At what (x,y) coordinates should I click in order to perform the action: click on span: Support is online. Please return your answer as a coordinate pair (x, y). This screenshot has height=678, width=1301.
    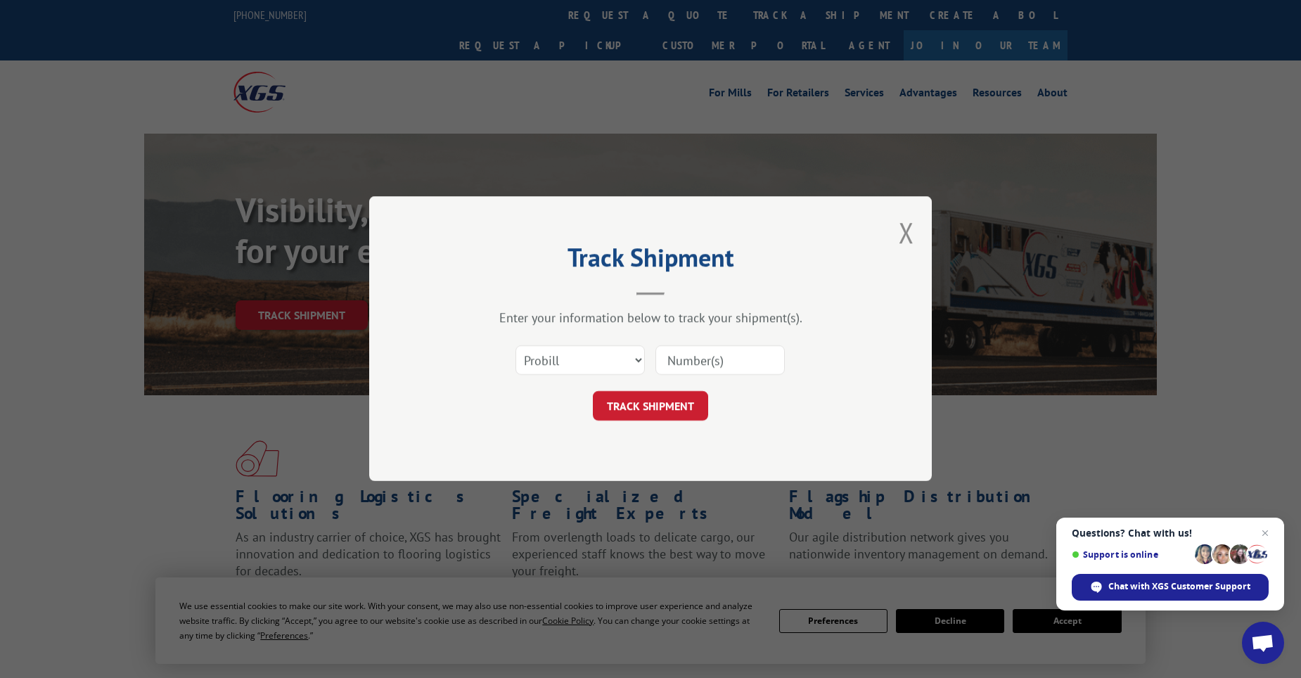
    Looking at the image, I should click on (1130, 554).